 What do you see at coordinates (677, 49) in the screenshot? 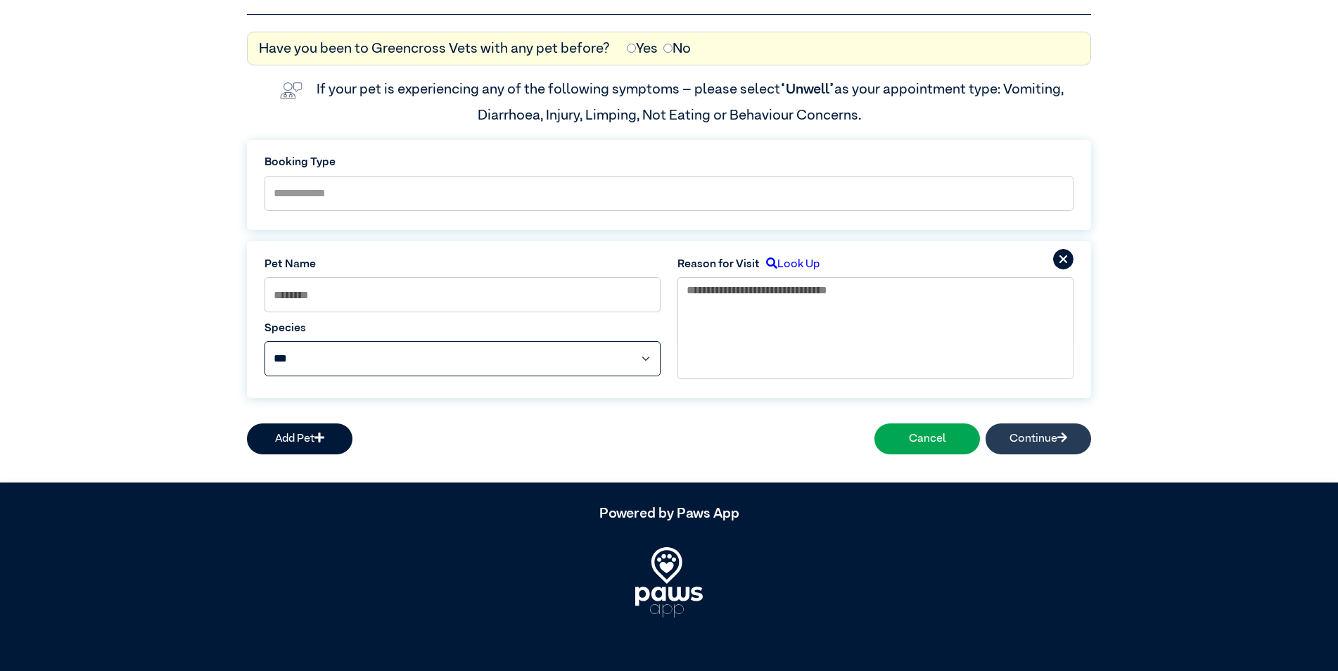
I see `label: No` at bounding box center [677, 49].